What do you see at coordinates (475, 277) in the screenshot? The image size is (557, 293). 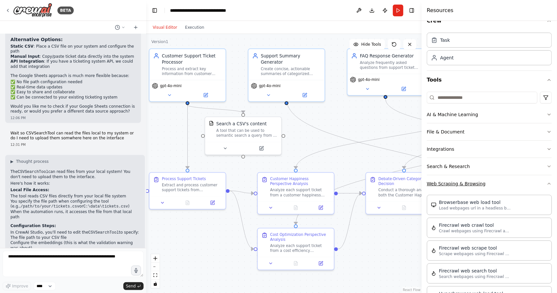 I see `p: Search webpages using Firecrawl and return the results` at bounding box center [475, 277].